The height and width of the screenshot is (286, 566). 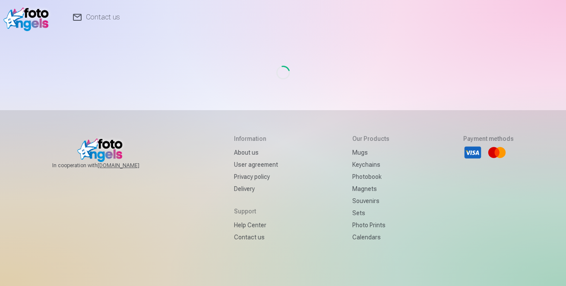 I want to click on h5: Support, so click(x=256, y=211).